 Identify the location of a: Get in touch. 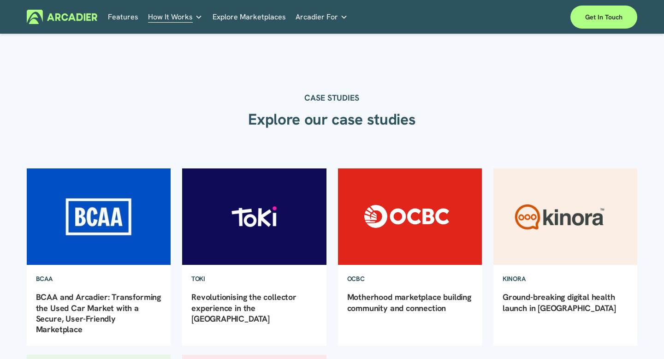
(604, 17).